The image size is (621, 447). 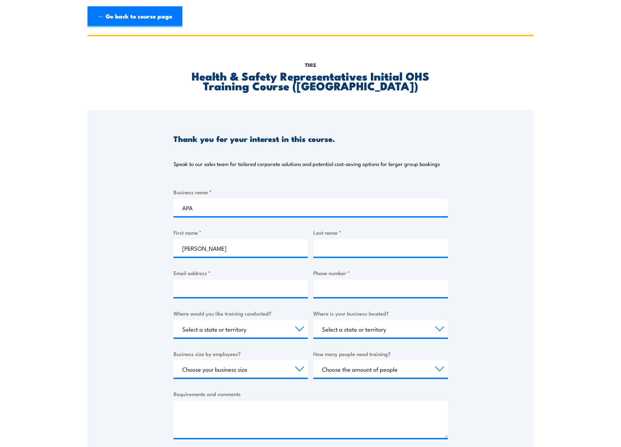 What do you see at coordinates (381, 354) in the screenshot?
I see `label: How many people need training?` at bounding box center [381, 354].